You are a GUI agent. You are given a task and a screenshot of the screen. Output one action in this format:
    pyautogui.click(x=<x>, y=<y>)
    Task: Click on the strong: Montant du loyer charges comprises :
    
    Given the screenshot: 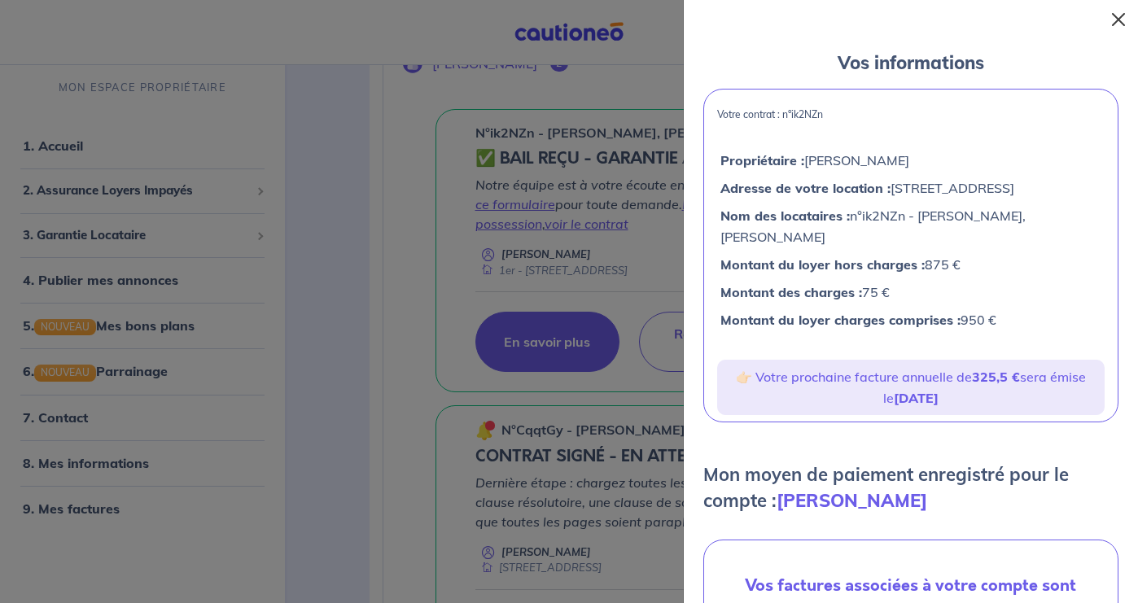 What is the action you would take?
    pyautogui.click(x=840, y=320)
    